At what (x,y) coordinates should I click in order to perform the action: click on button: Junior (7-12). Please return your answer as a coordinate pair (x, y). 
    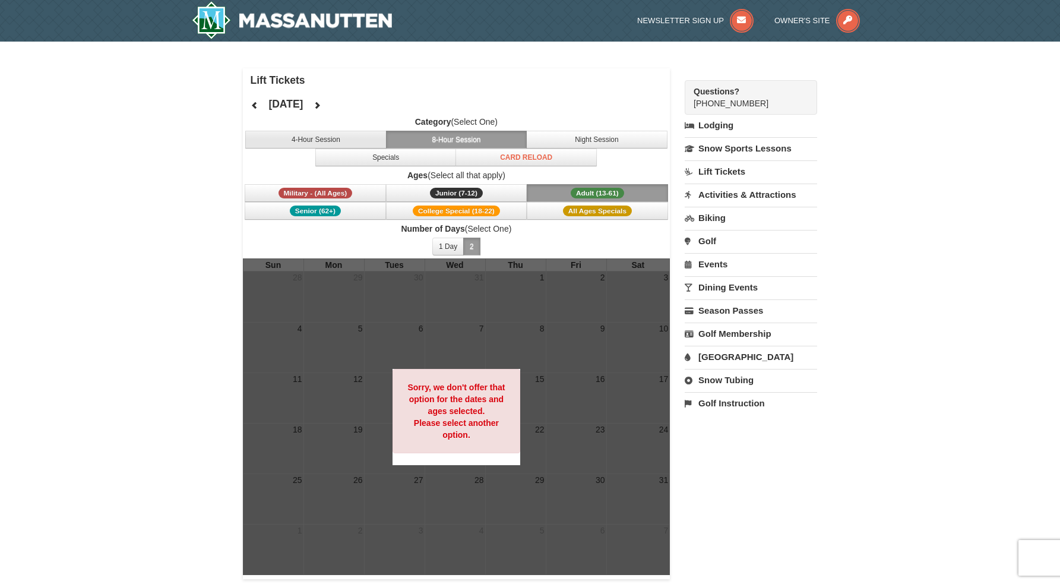
    Looking at the image, I should click on (457, 193).